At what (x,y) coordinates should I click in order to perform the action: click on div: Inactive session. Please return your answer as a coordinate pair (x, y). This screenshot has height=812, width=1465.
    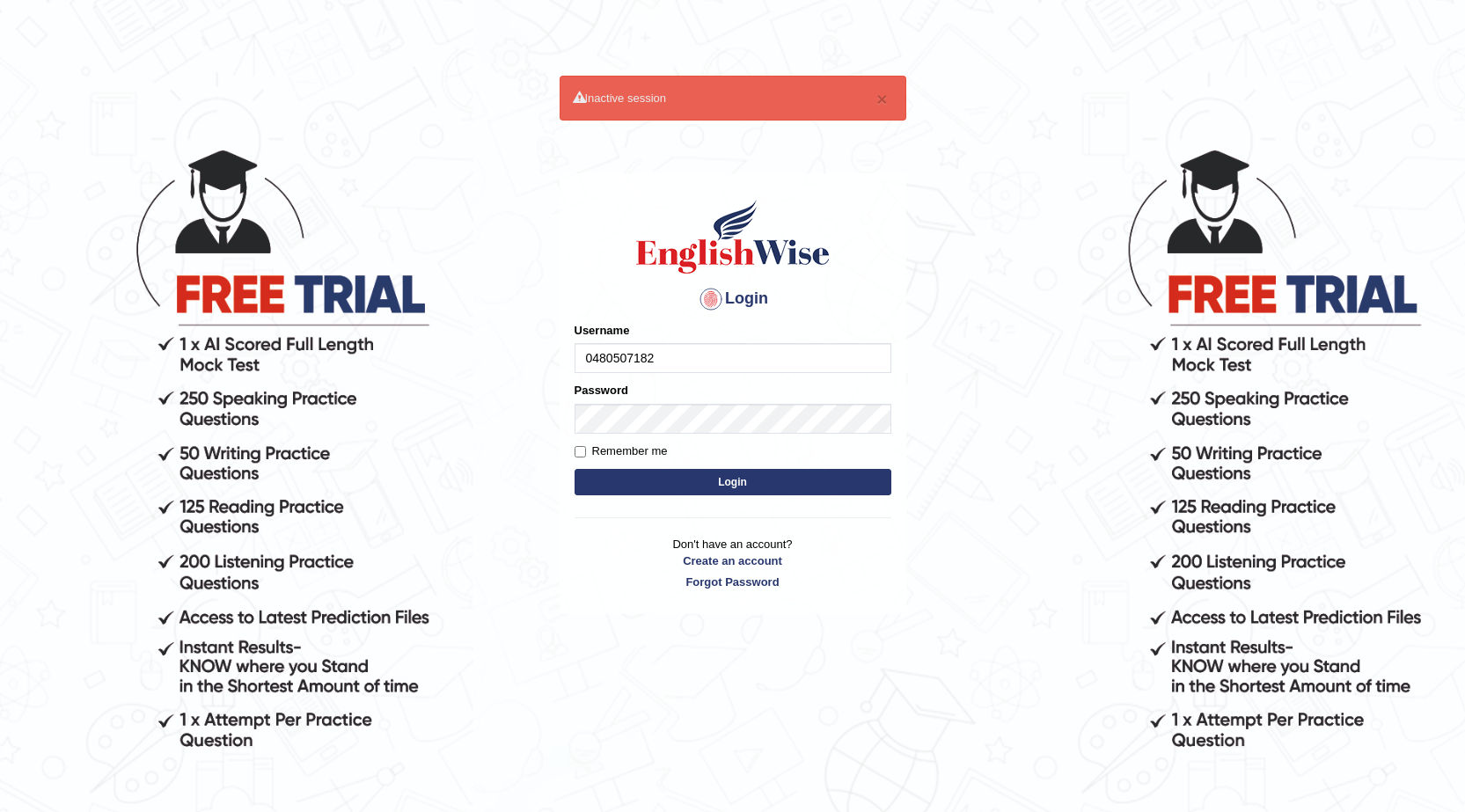
    Looking at the image, I should click on (732, 98).